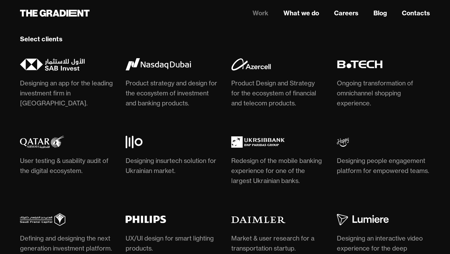  Describe the element at coordinates (158, 64) in the screenshot. I see `img: Nasdaq Dubai logo` at that location.